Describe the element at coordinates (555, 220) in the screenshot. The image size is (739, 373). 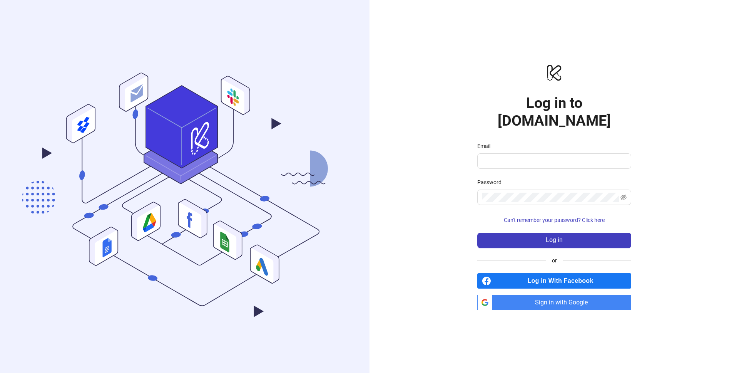
I see `a: Can't remember your password? Click here` at that location.